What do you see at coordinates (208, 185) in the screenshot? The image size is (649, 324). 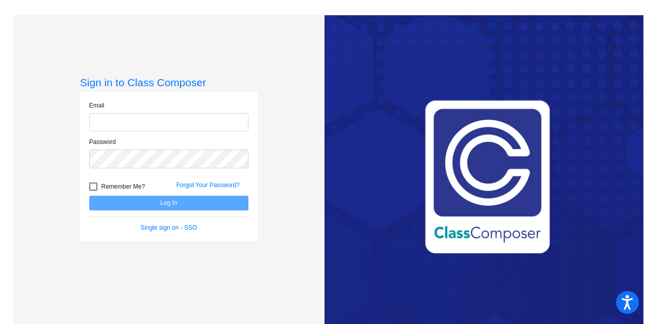 I see `a: Forgot Your Password?` at bounding box center [208, 185].